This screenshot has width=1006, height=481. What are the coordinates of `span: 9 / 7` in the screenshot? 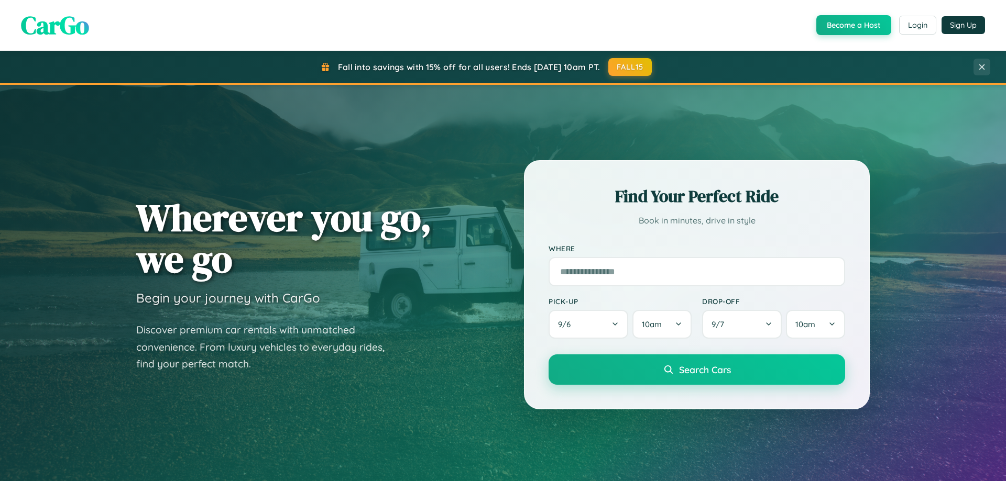 It's located at (720, 324).